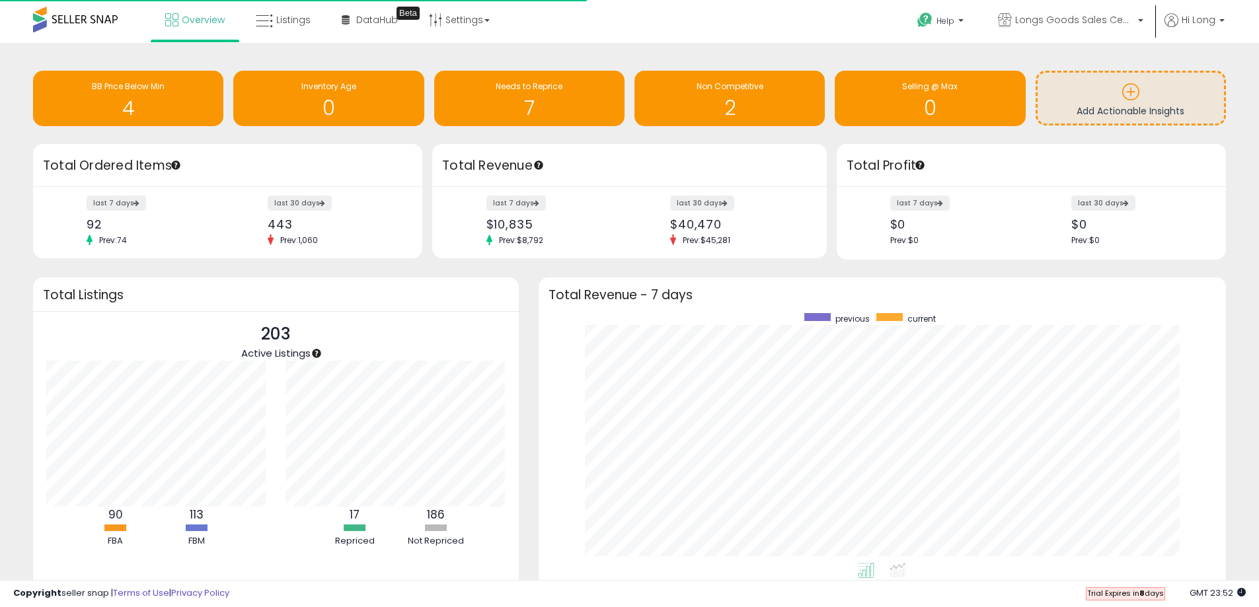  Describe the element at coordinates (730, 108) in the screenshot. I see `h1: 2` at that location.